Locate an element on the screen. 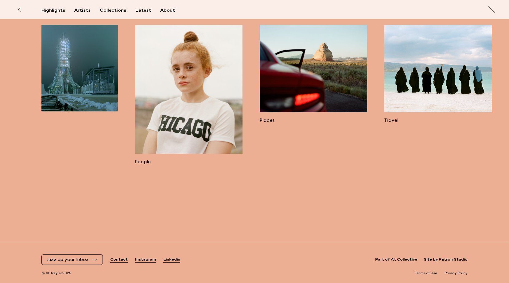  a: Contact is located at coordinates (119, 260).